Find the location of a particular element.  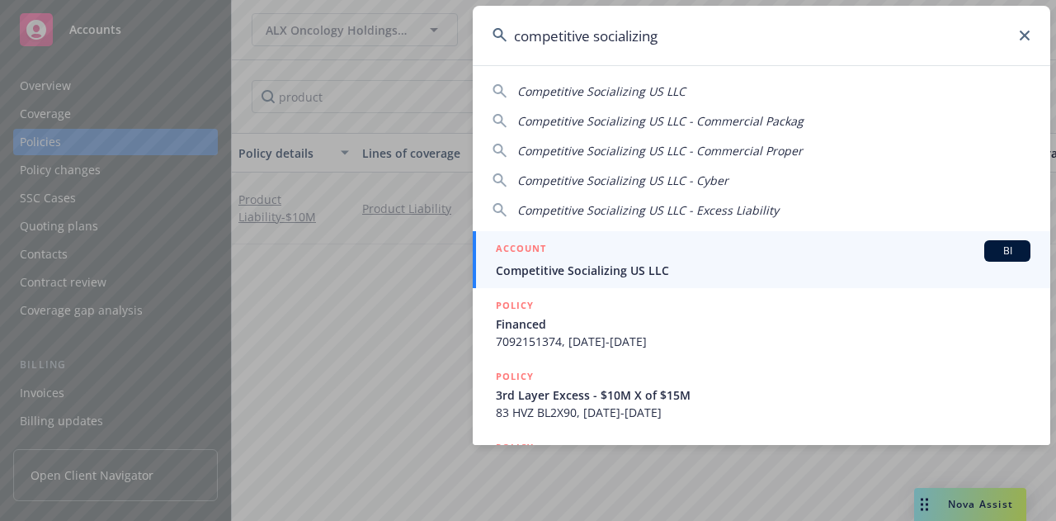

span: BI is located at coordinates (1008, 251).